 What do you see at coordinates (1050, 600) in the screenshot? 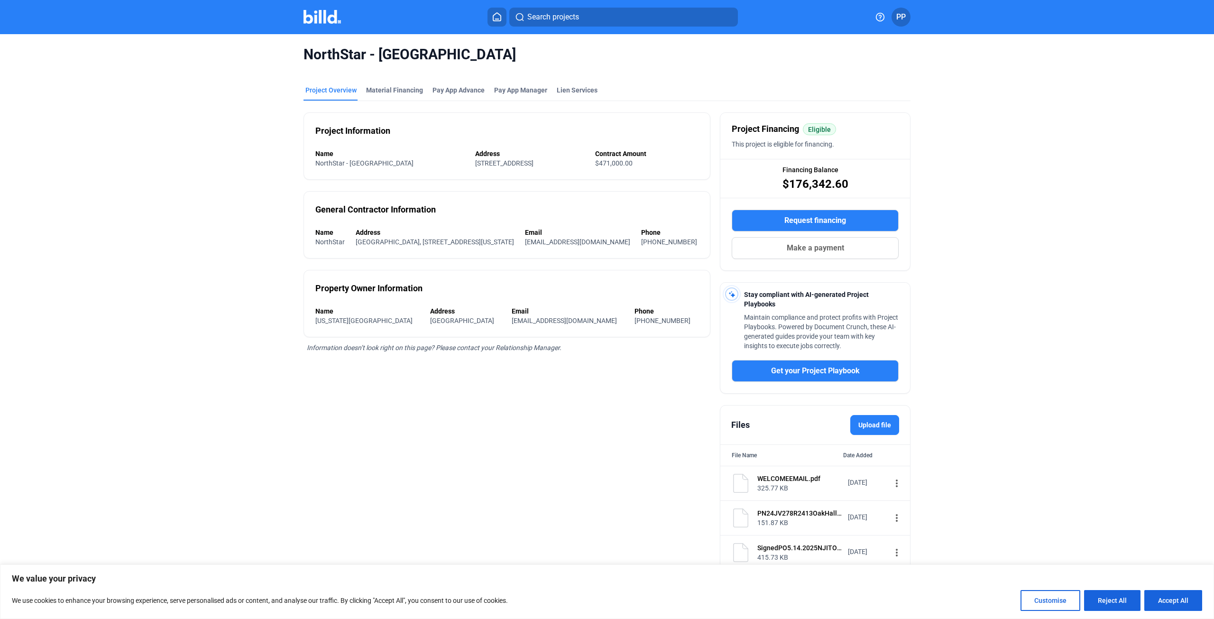
I see `button: Customise` at bounding box center [1050, 600].